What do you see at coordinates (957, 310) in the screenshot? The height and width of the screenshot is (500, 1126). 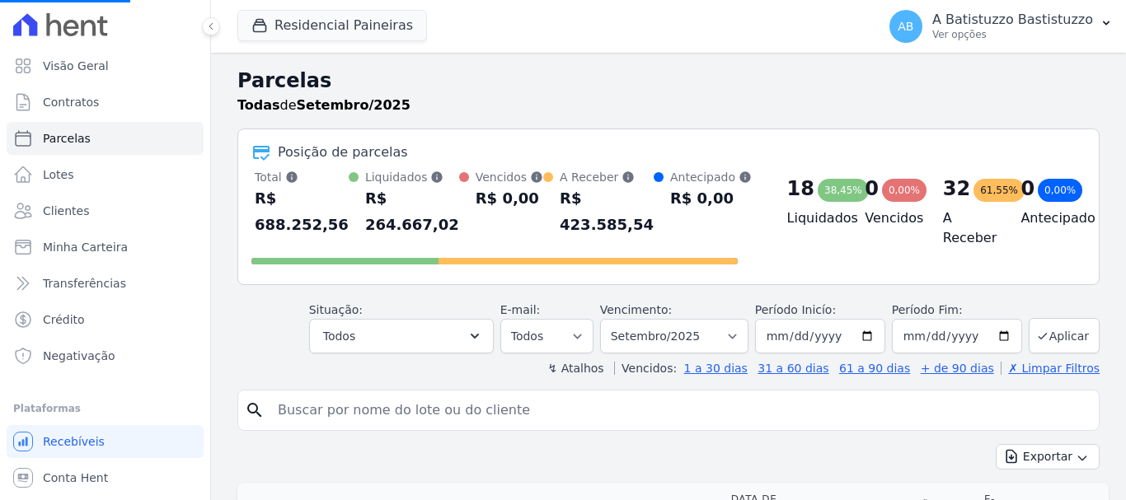 I see `label: Período Fim:` at bounding box center [957, 310].